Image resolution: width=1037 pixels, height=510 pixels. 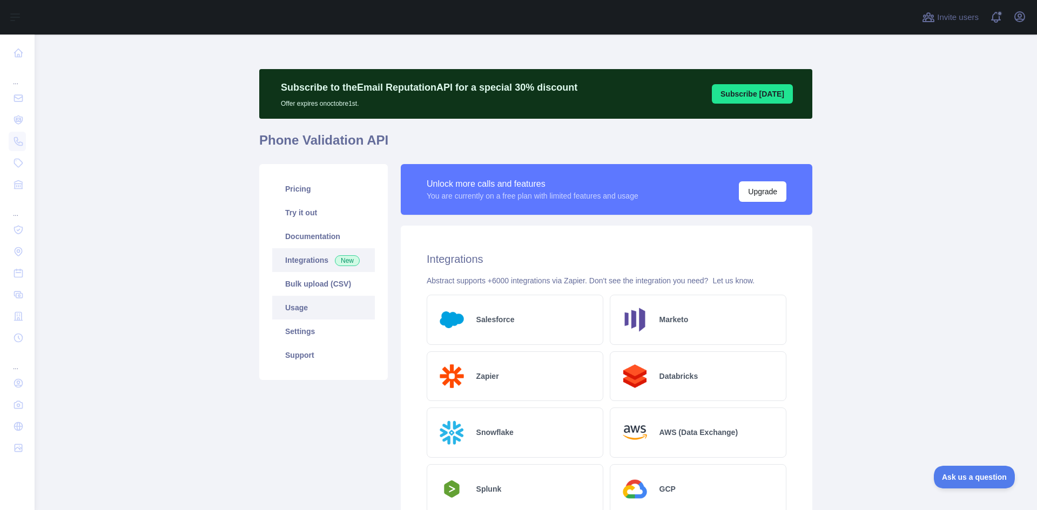 What do you see at coordinates (495, 320) in the screenshot?
I see `h2: Salesforce` at bounding box center [495, 320].